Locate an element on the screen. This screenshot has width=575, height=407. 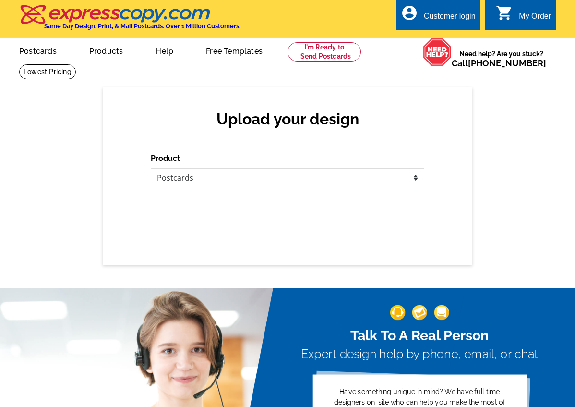
img: support-img-3_1.png is located at coordinates (442, 313).